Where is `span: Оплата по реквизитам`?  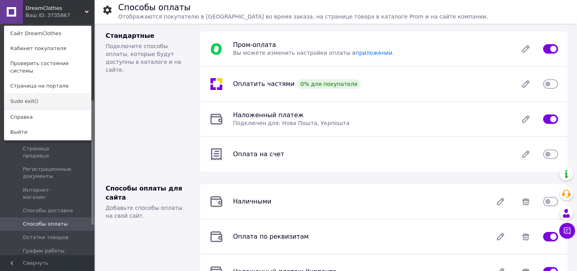
span: Оплата по реквизитам is located at coordinates (271, 236).